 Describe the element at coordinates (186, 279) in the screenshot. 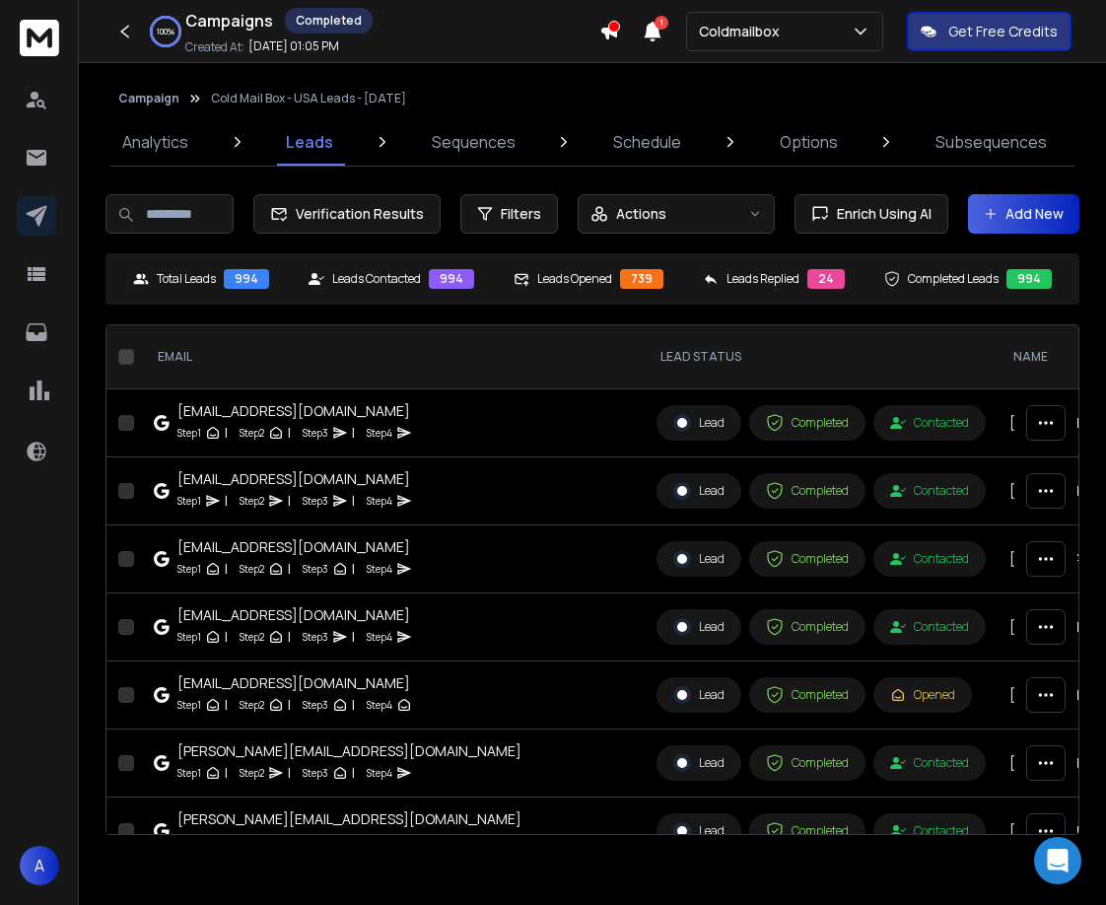

I see `p: Total Leads` at that location.